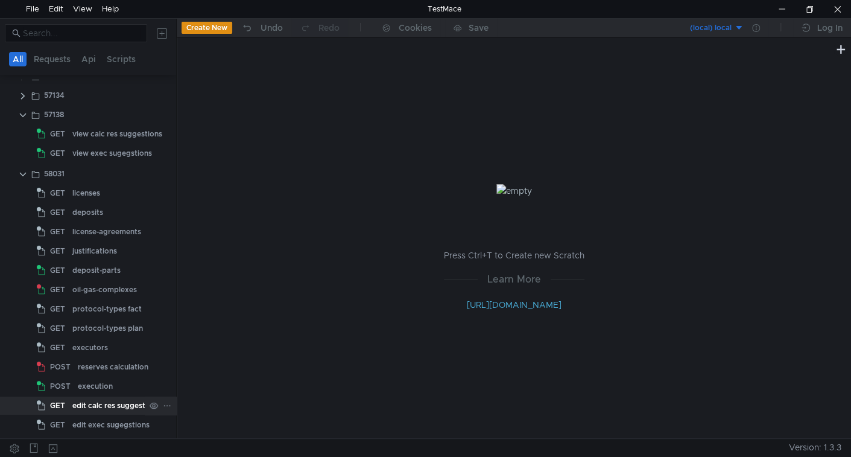 This screenshot has width=851, height=457. I want to click on p: Press Ctrl+T to Create new Scratch, so click(514, 255).